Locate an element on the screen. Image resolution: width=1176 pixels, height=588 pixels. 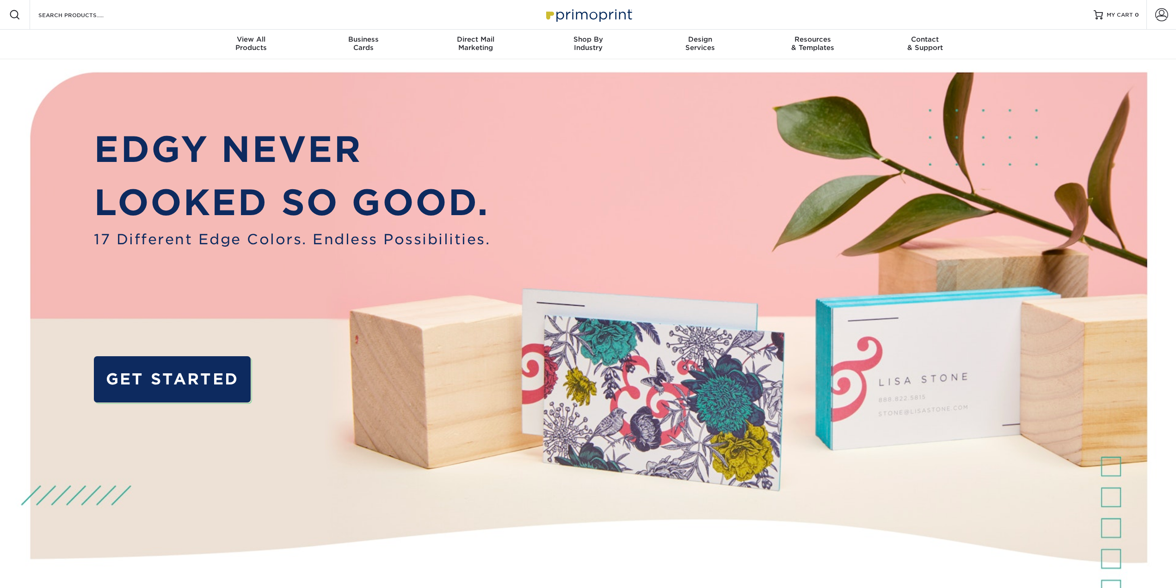
div: & Templates is located at coordinates (813, 43).